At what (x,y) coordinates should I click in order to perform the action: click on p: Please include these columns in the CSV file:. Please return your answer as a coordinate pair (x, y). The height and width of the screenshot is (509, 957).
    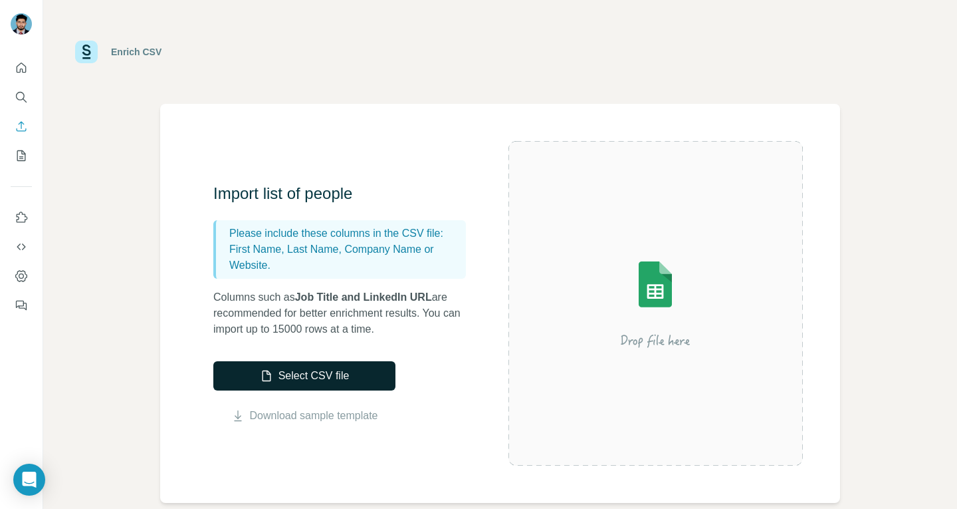
    Looking at the image, I should click on (345, 233).